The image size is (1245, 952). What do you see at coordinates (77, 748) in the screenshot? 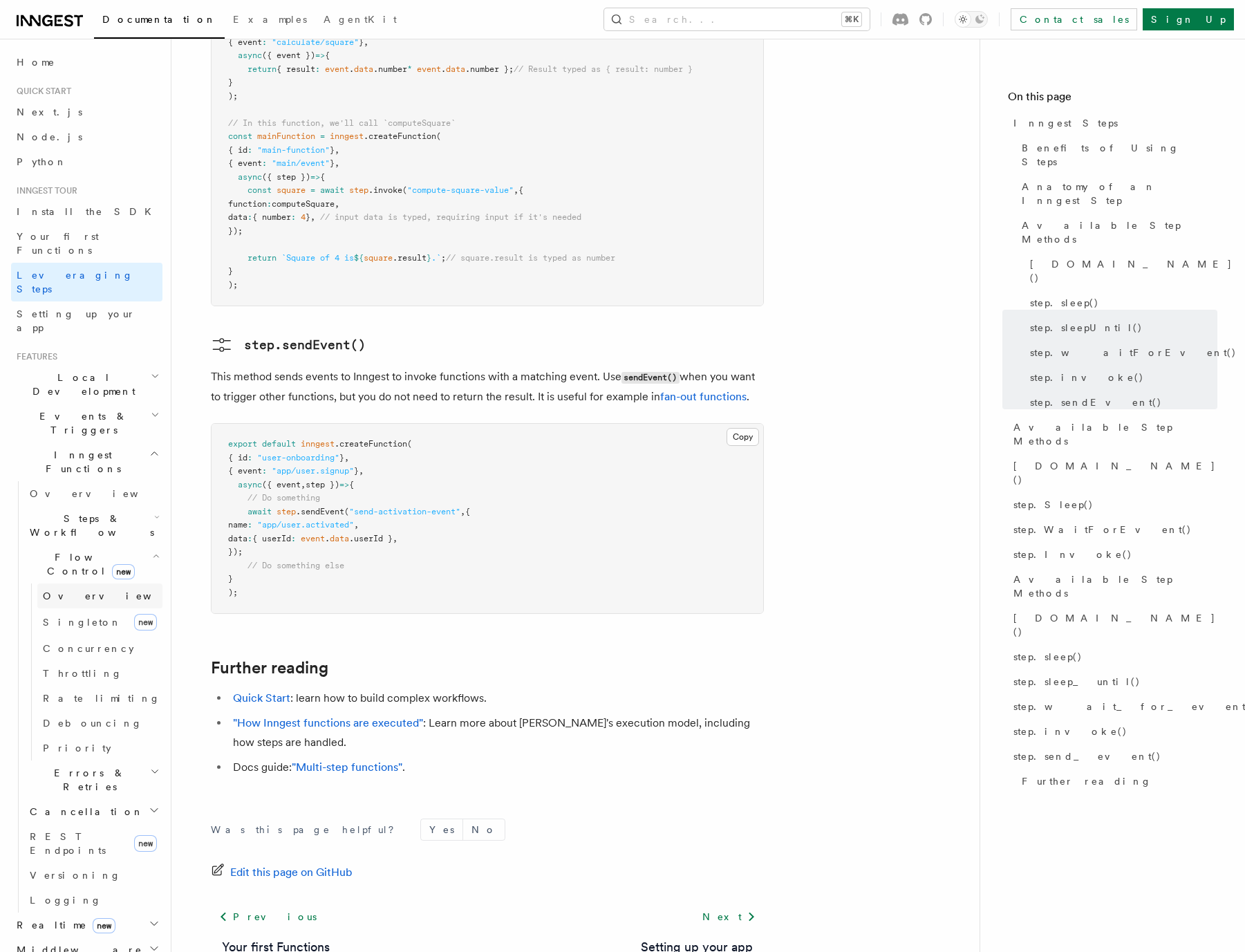
I see `span: Priority` at bounding box center [77, 748].